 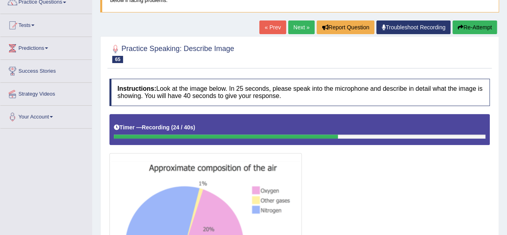 I want to click on span: 65, so click(x=117, y=59).